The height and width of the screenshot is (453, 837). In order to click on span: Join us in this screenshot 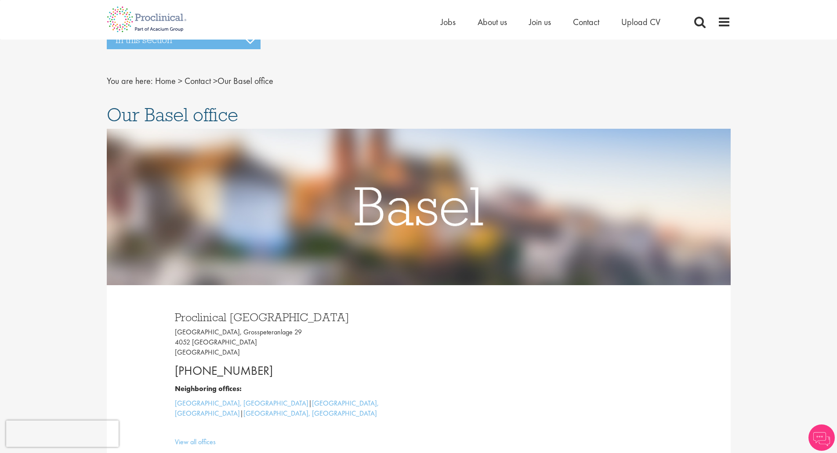, I will do `click(540, 22)`.